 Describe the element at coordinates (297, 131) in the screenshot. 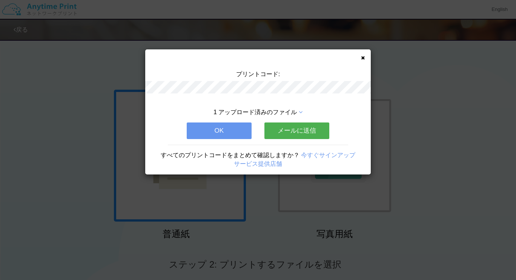

I see `button: メールに送信` at that location.